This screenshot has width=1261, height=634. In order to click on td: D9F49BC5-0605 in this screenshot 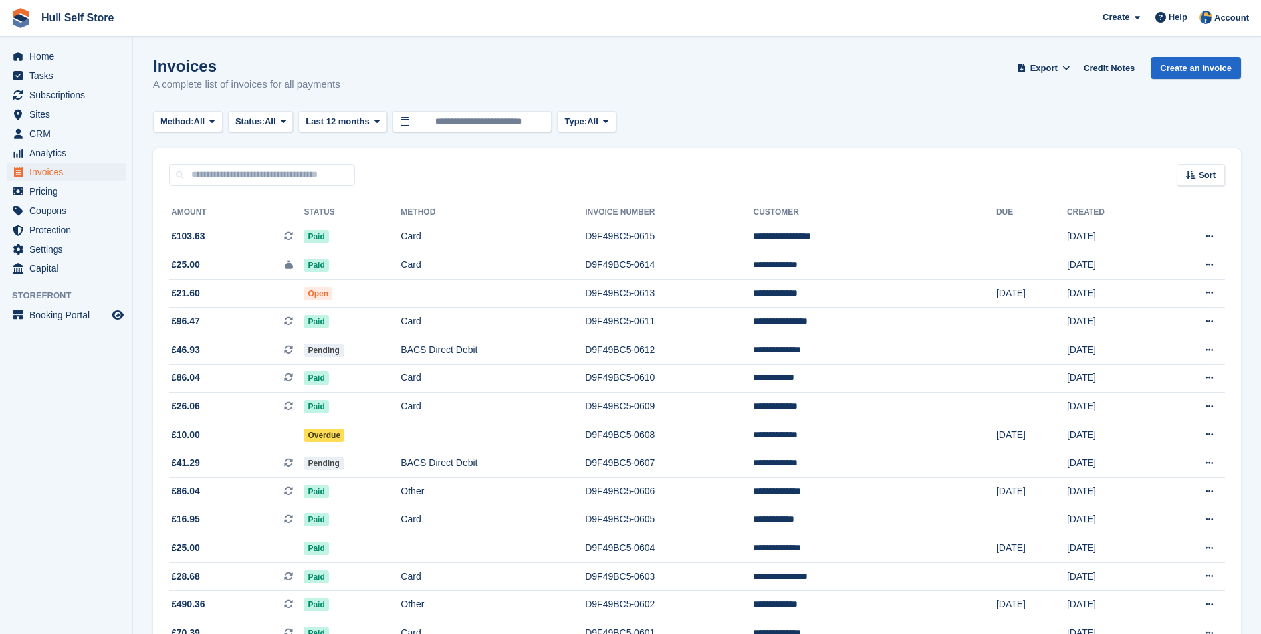, I will do `click(669, 520)`.